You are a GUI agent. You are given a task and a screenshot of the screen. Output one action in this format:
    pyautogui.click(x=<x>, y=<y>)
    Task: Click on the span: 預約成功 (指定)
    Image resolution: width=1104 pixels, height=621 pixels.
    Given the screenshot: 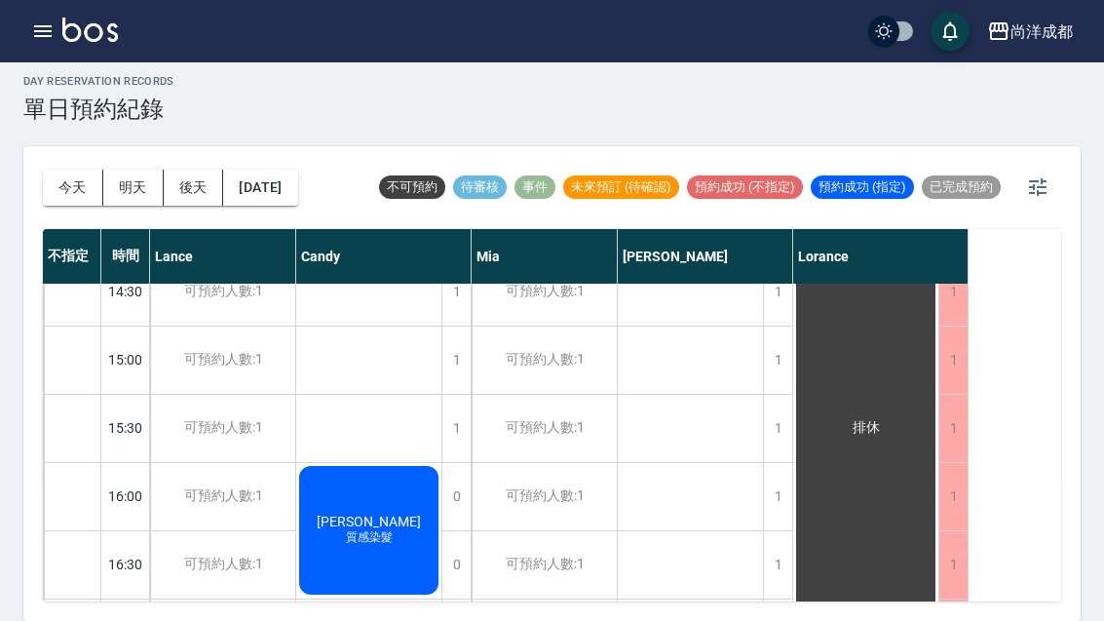 What is the action you would take?
    pyautogui.click(x=862, y=187)
    